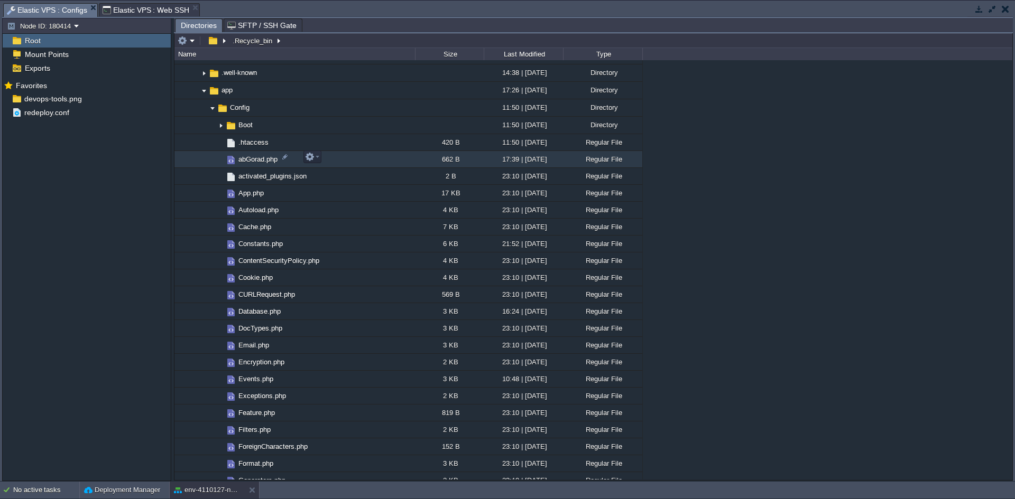  What do you see at coordinates (47, 10) in the screenshot?
I see `span: Elastic VPS : Configs` at bounding box center [47, 10].